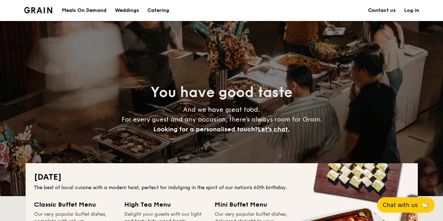 The image size is (443, 221). What do you see at coordinates (38, 10) in the screenshot?
I see `img: Grain` at bounding box center [38, 10].